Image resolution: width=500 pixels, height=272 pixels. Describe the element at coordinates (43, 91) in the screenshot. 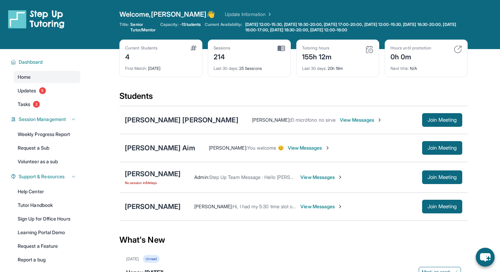

I see `span: 5` at that location.